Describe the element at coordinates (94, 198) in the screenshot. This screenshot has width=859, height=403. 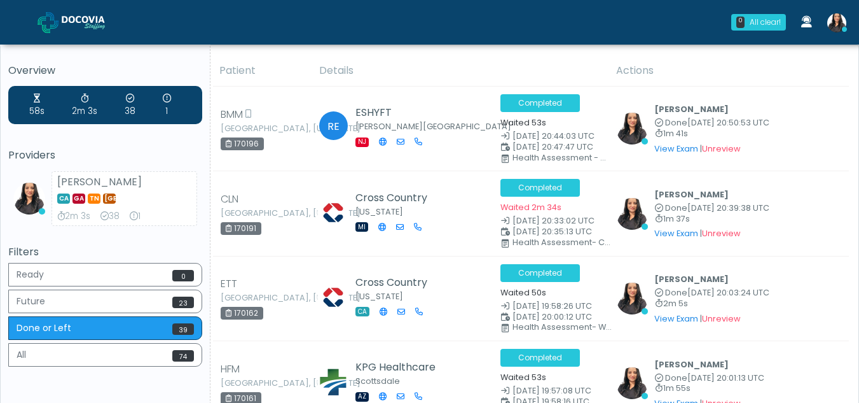
I see `span: TN` at that location.